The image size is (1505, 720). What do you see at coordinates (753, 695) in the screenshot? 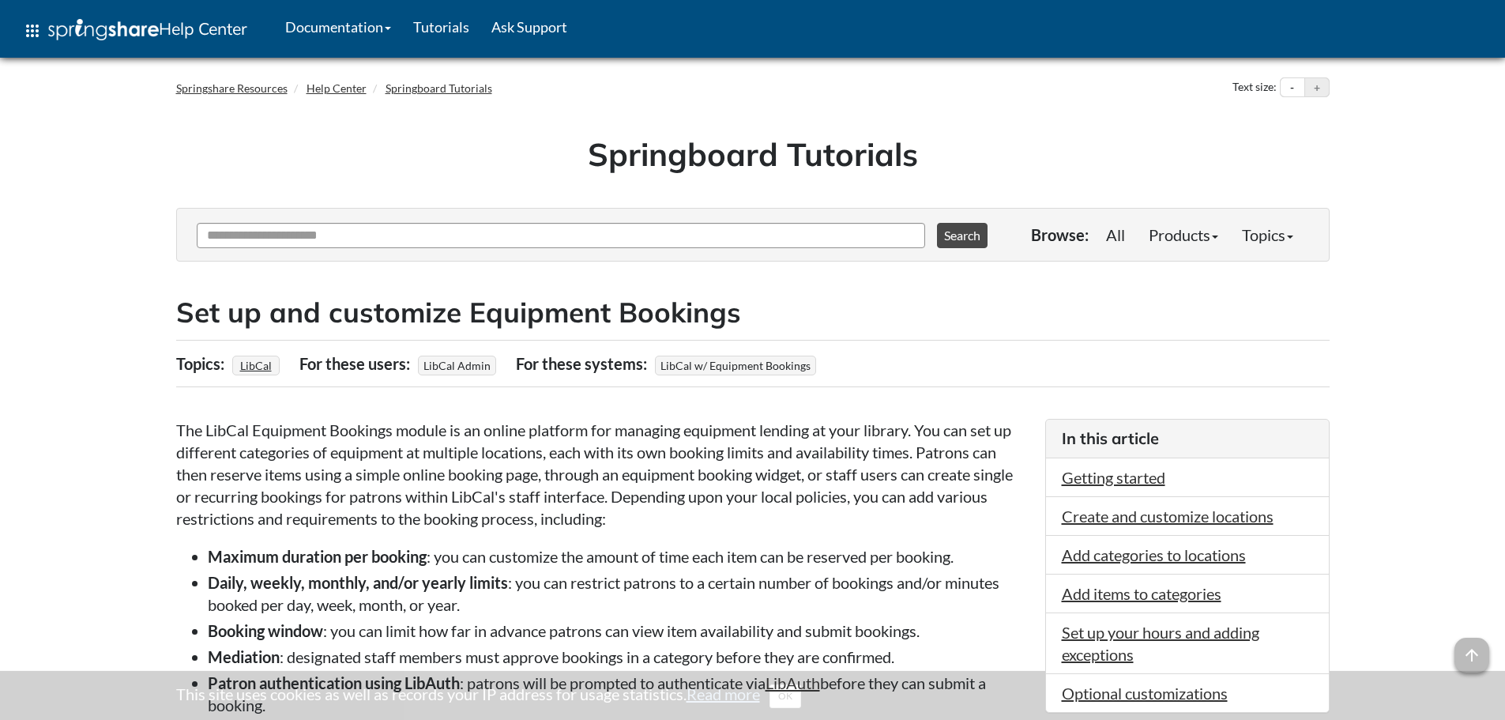
I see `div: This site uses cookies as well as records your IP address for usage statistics.` at bounding box center [753, 695].